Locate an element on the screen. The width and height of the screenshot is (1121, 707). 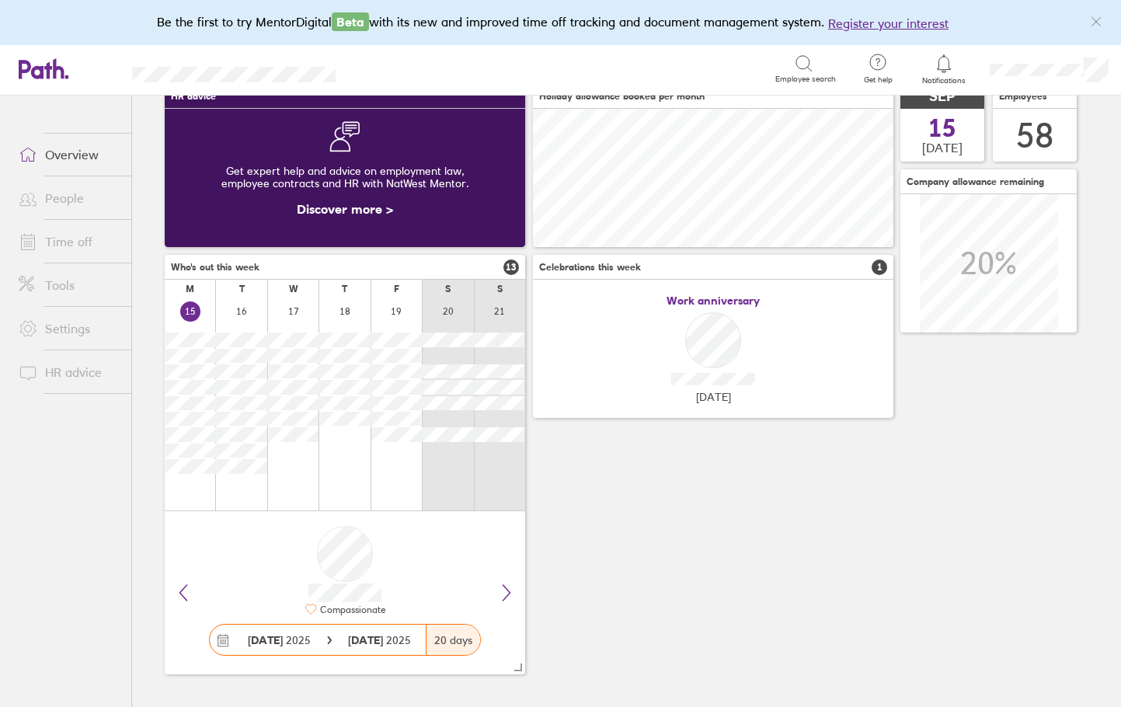
span: Company allowance remaining is located at coordinates (975, 182).